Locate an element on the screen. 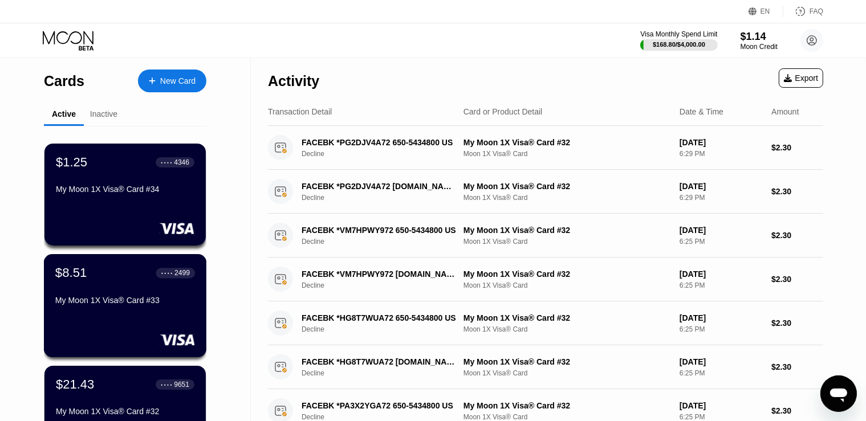 Image resolution: width=866 pixels, height=421 pixels. div: Amount is located at coordinates (785, 112).